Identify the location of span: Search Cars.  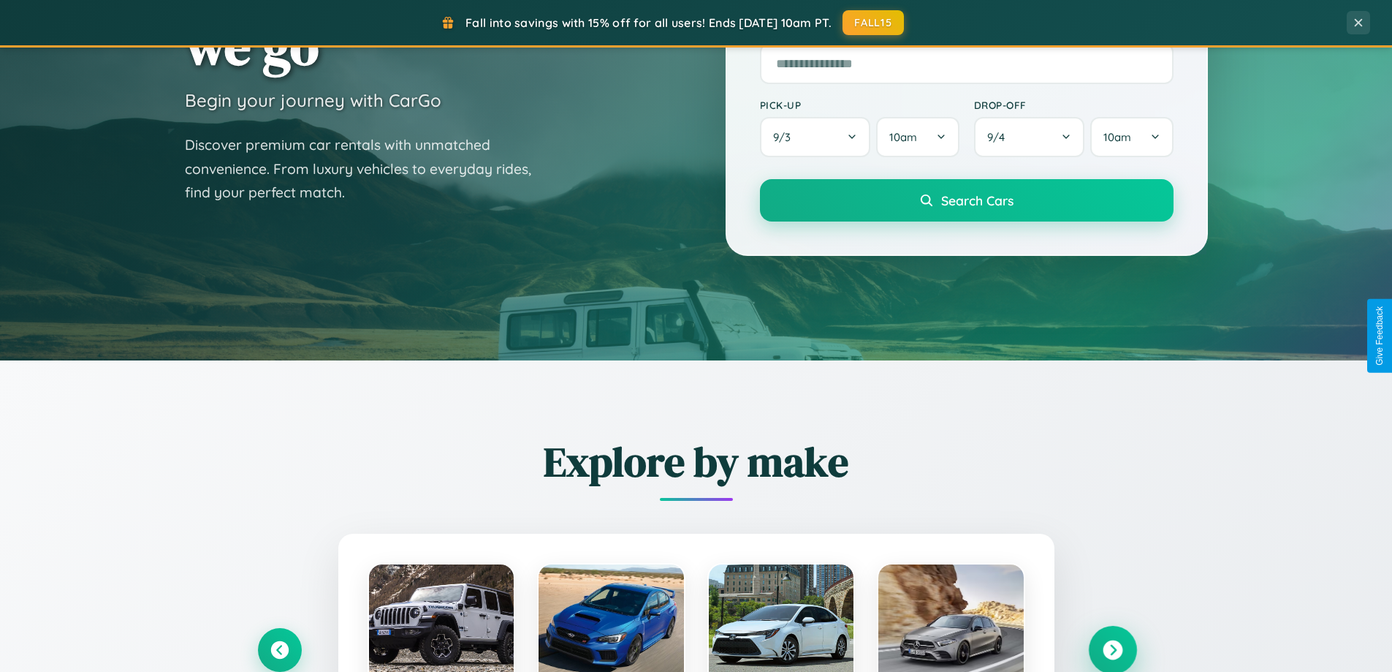
(977, 200).